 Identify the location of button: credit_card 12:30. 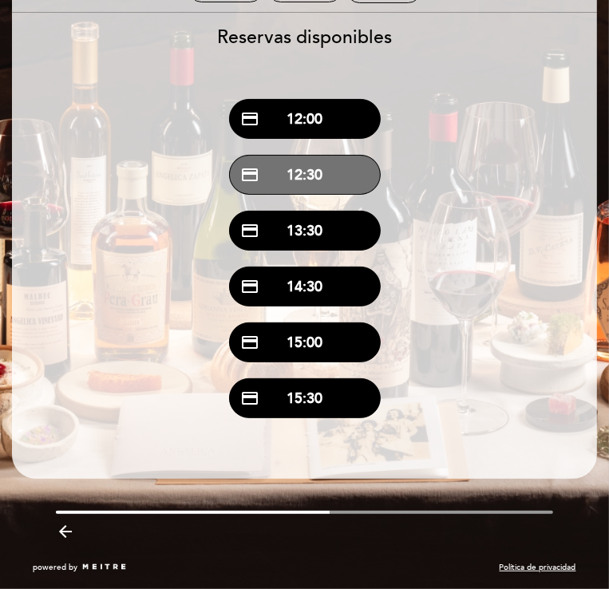
(305, 175).